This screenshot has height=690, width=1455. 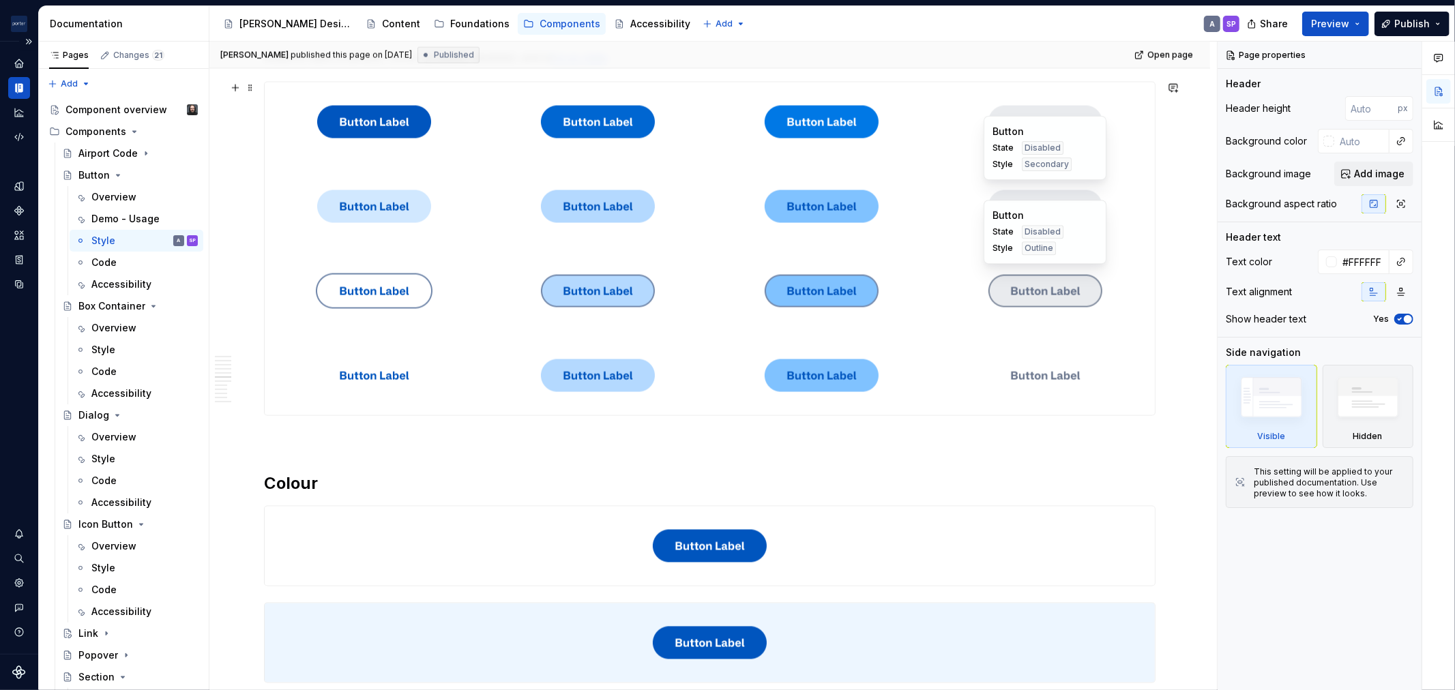 I want to click on span: Outline, so click(x=1039, y=248).